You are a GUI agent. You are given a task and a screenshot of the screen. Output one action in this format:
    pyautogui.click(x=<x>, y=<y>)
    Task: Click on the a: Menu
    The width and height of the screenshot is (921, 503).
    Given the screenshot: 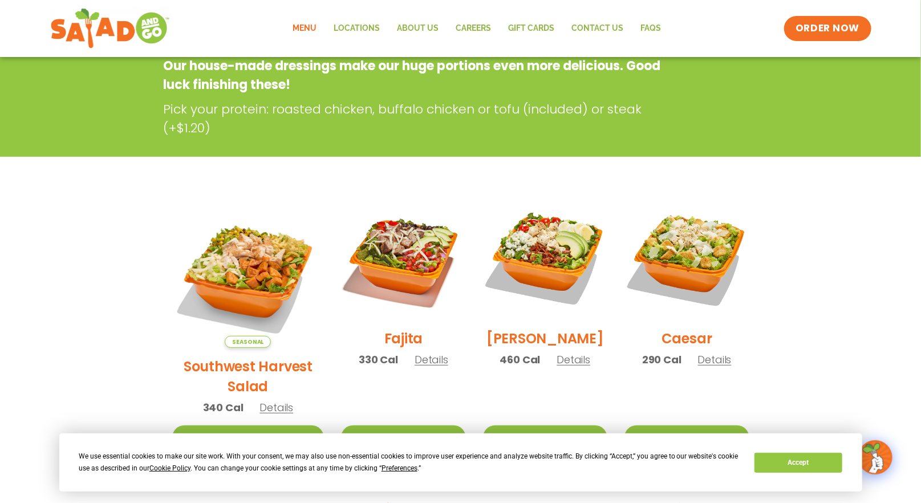 What is the action you would take?
    pyautogui.click(x=305, y=29)
    